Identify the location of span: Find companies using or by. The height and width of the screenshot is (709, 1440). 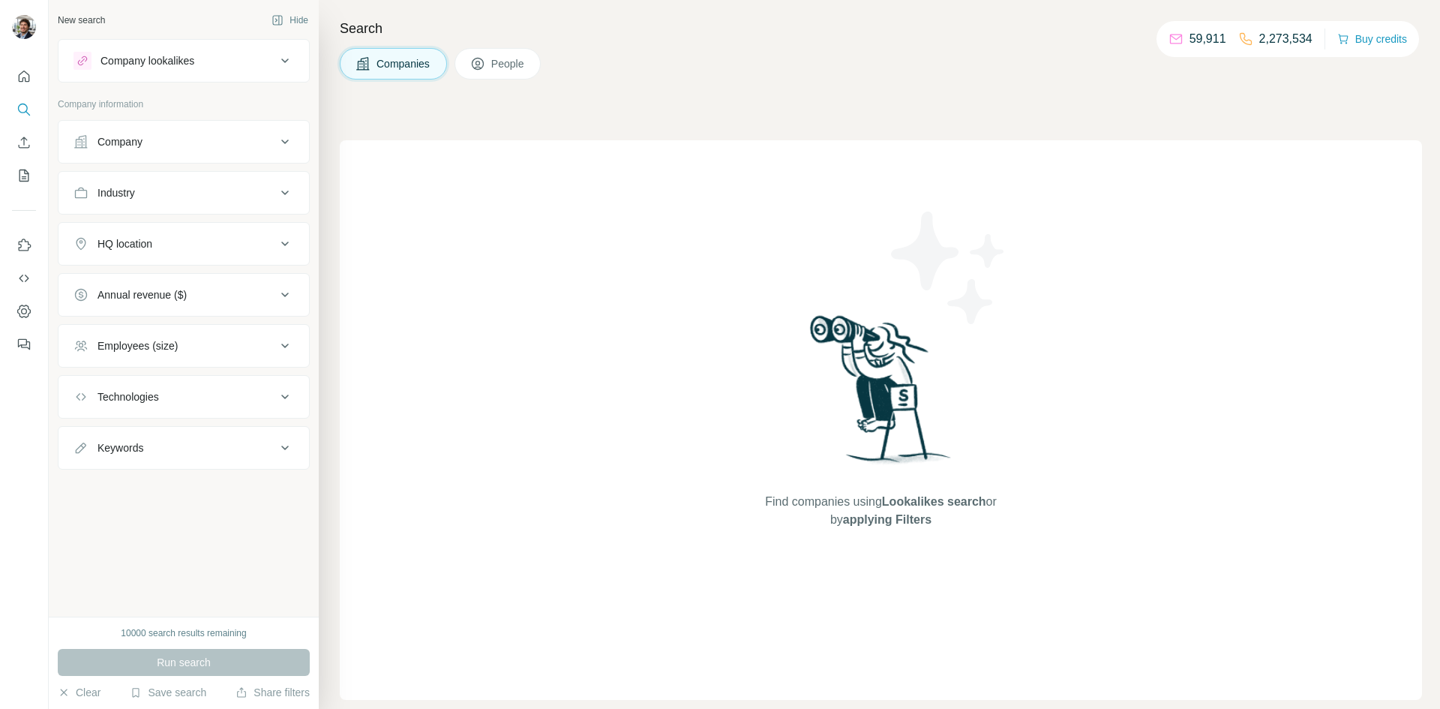
(880, 511).